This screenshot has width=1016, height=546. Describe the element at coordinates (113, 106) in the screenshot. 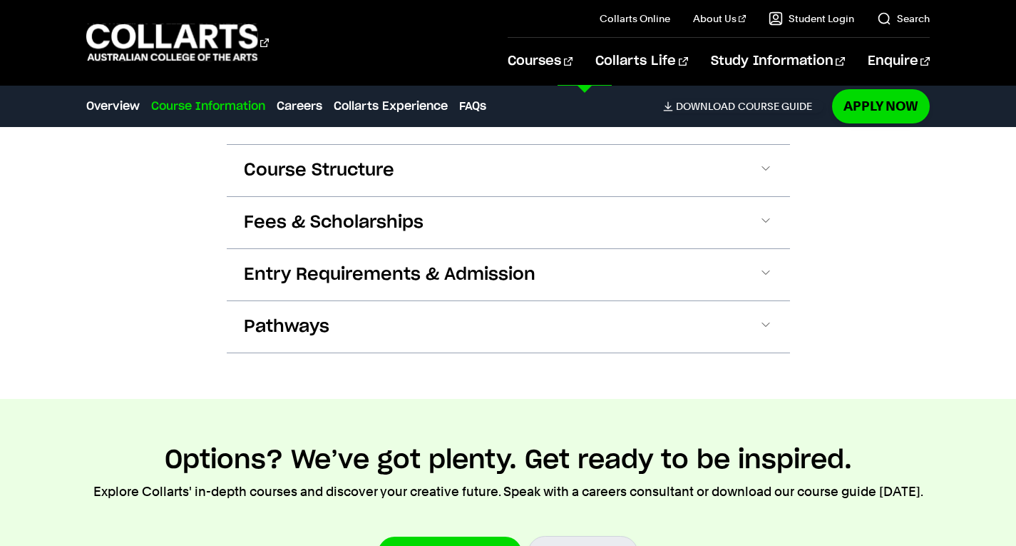

I see `a: Overview` at that location.